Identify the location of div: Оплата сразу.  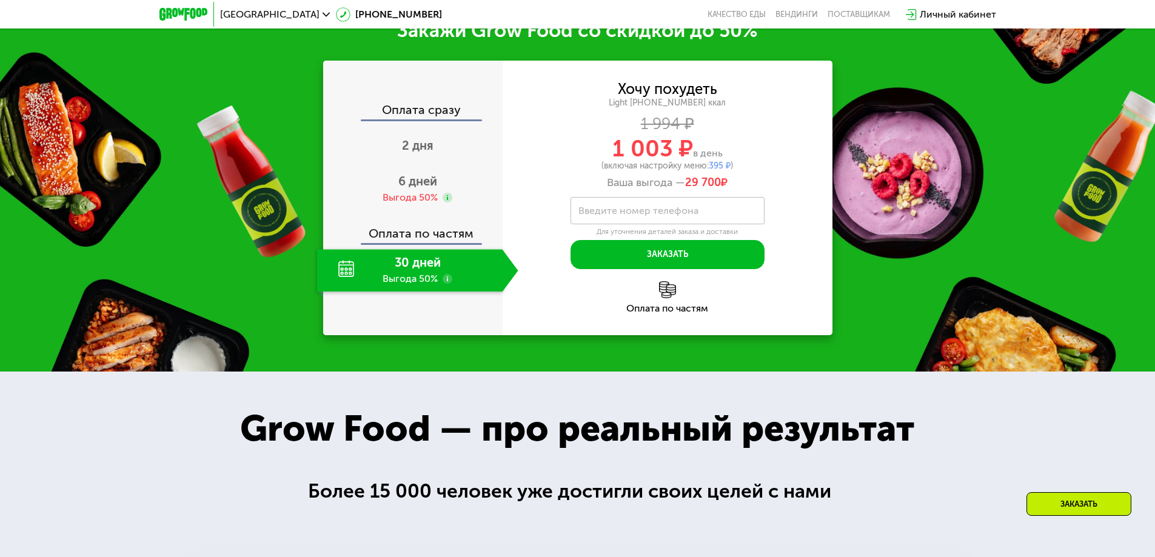
(413, 112).